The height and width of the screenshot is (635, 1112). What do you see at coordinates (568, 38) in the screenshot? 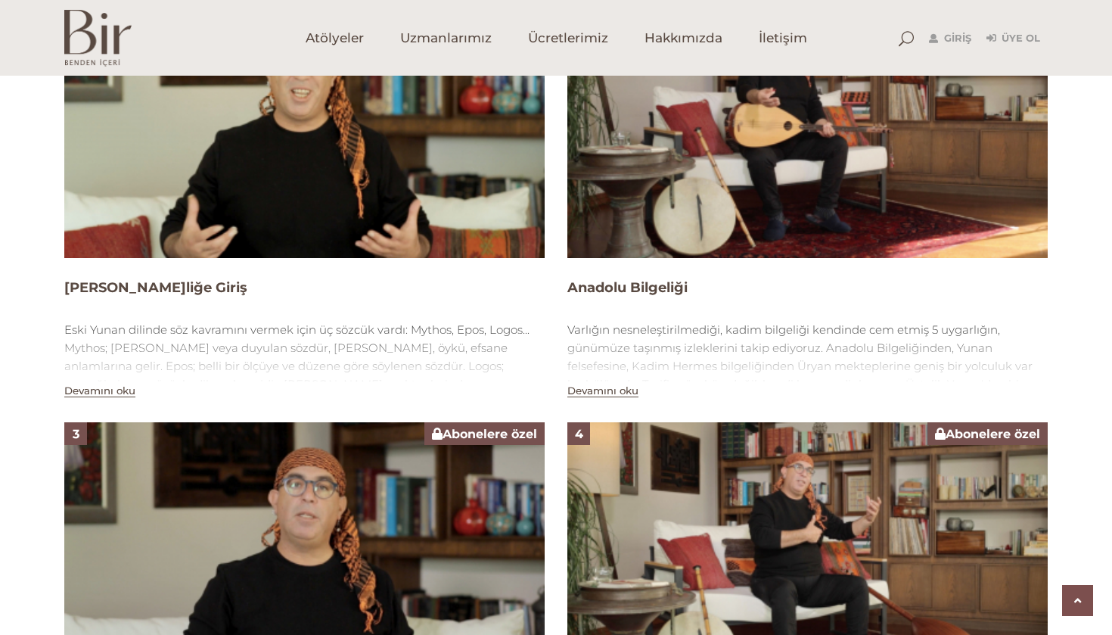
I see `span: Ücretlerimiz` at bounding box center [568, 38].